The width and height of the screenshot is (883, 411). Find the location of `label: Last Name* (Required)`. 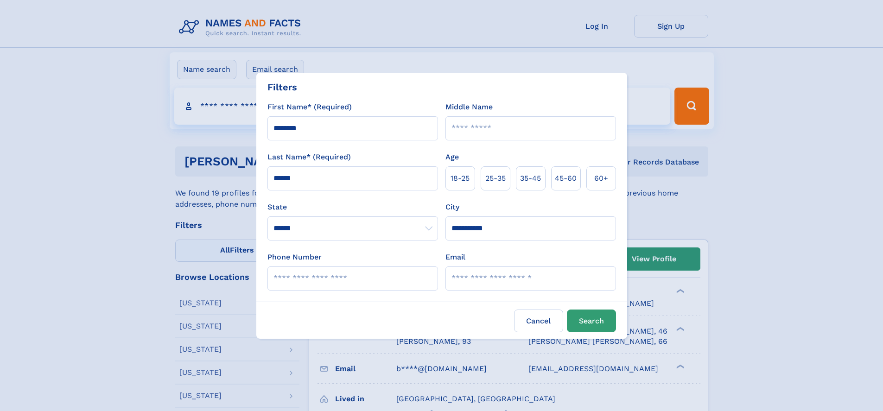

label: Last Name* (Required) is located at coordinates (309, 157).